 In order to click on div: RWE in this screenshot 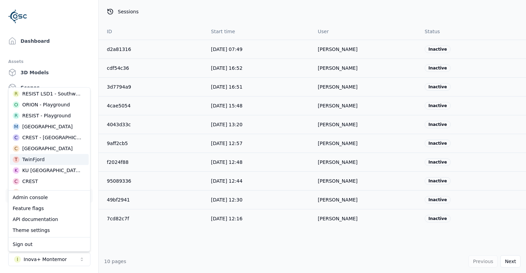, I will do `click(28, 193)`.